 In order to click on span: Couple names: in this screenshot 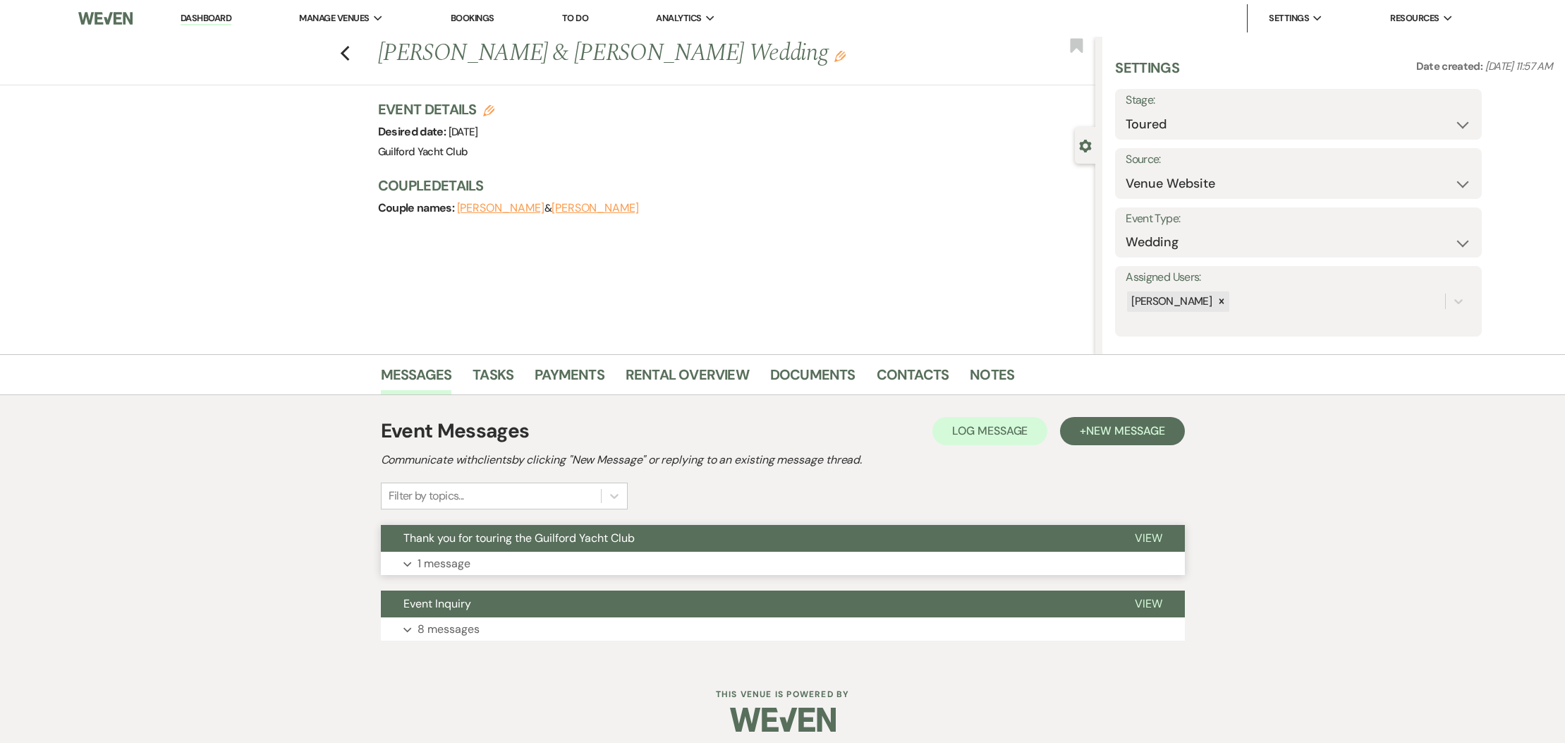, I will do `click(417, 207)`.